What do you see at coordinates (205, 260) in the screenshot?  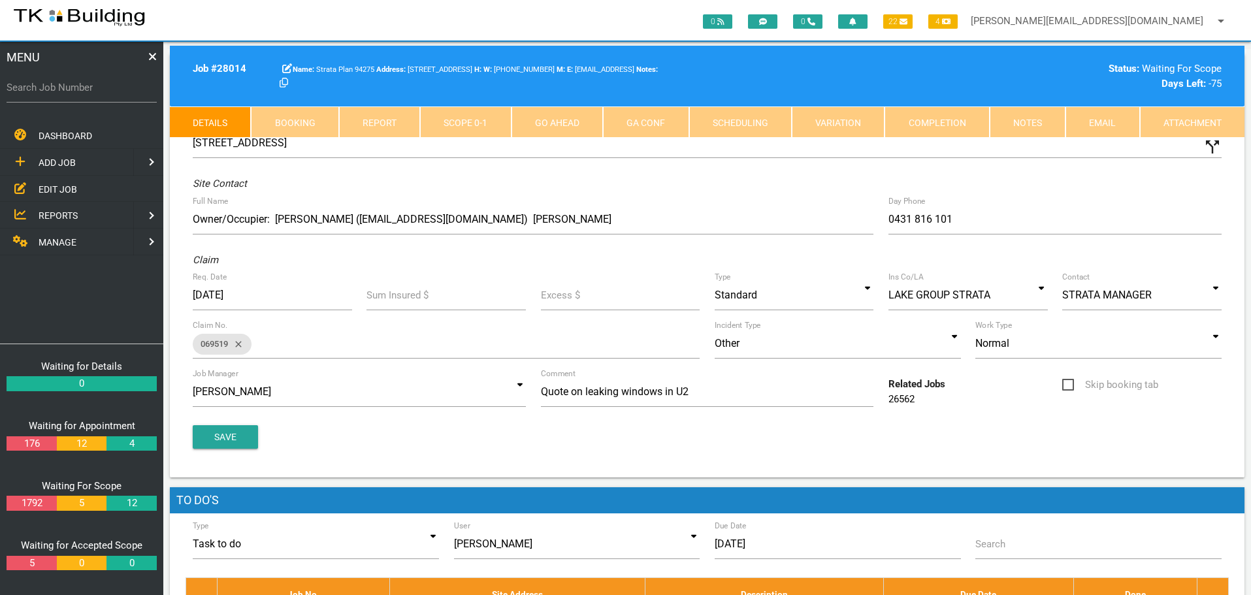 I see `i: Claim` at bounding box center [205, 260].